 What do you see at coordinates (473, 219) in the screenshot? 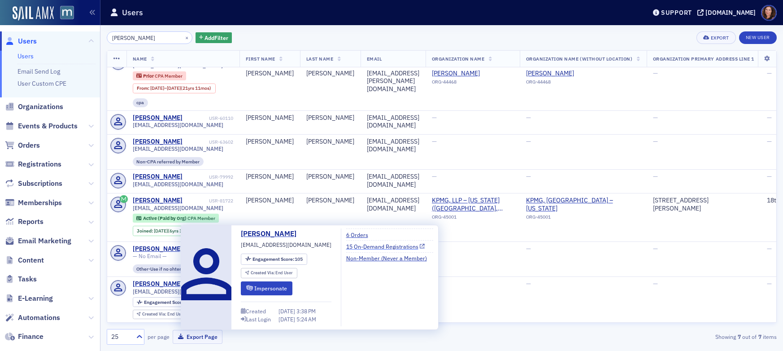
I see `div: ORG-45001` at bounding box center [473, 219].